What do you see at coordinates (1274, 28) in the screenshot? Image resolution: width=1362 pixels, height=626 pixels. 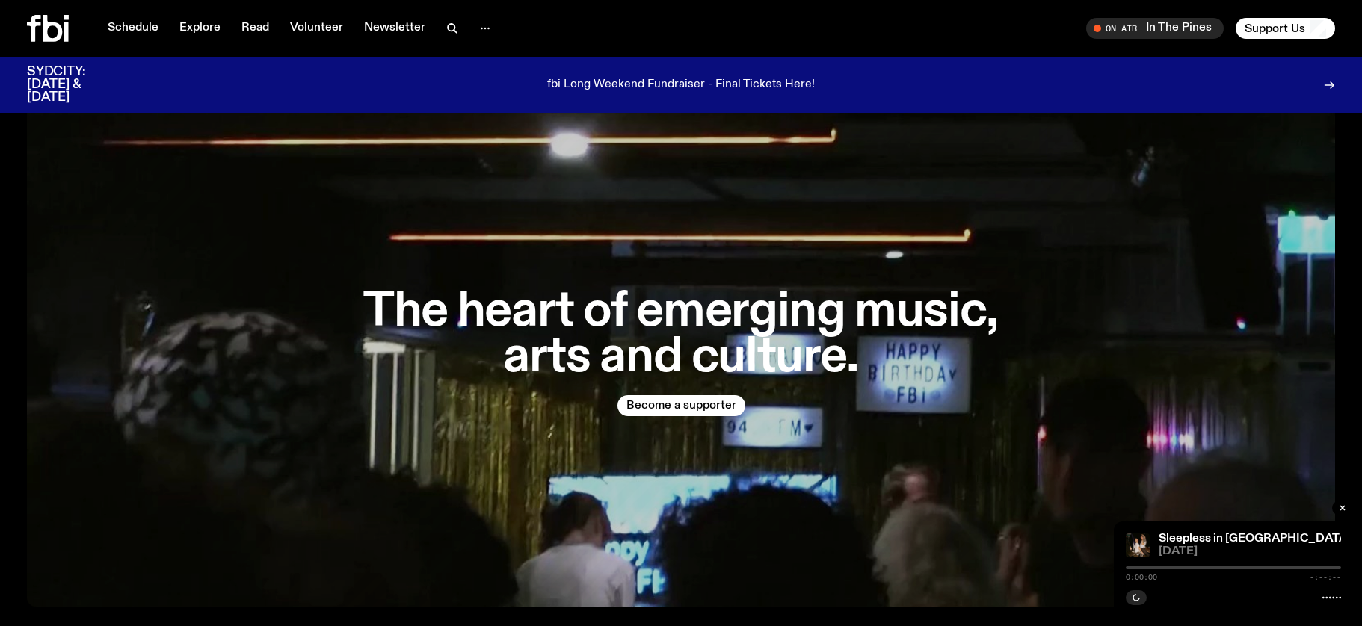 I see `span: Support Us` at bounding box center [1274, 28].